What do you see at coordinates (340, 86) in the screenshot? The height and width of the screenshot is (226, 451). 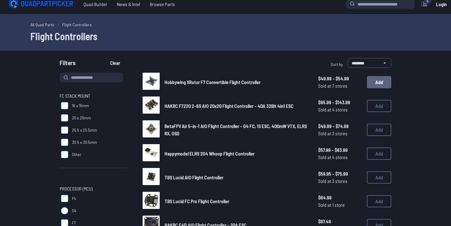 I see `span: Sold at 7 stores` at bounding box center [340, 86].